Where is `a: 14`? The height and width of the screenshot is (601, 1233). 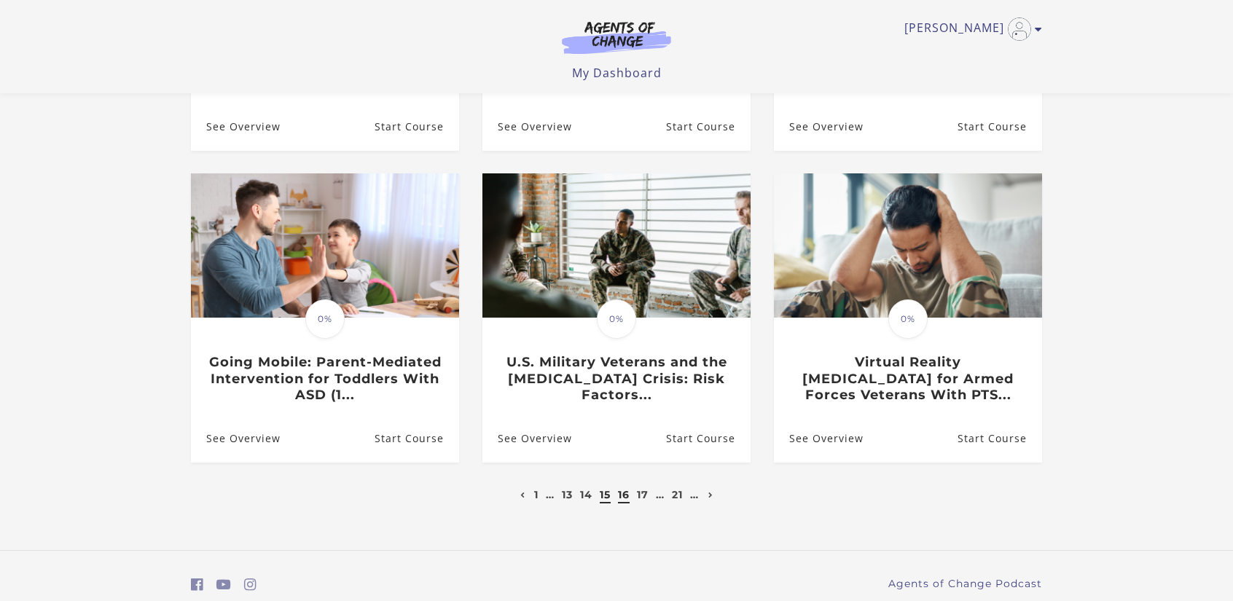 a: 14 is located at coordinates (586, 495).